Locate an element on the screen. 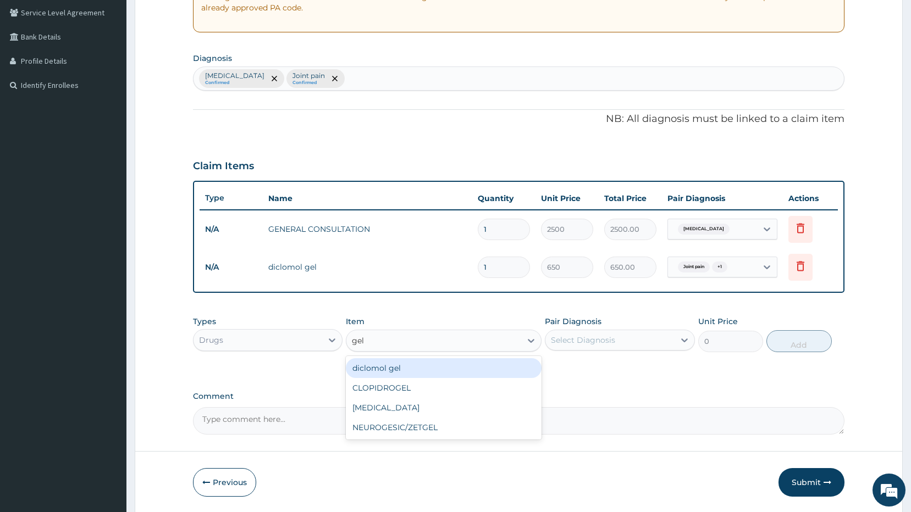 The height and width of the screenshot is (512, 911). label: Unit Price is located at coordinates (718, 321).